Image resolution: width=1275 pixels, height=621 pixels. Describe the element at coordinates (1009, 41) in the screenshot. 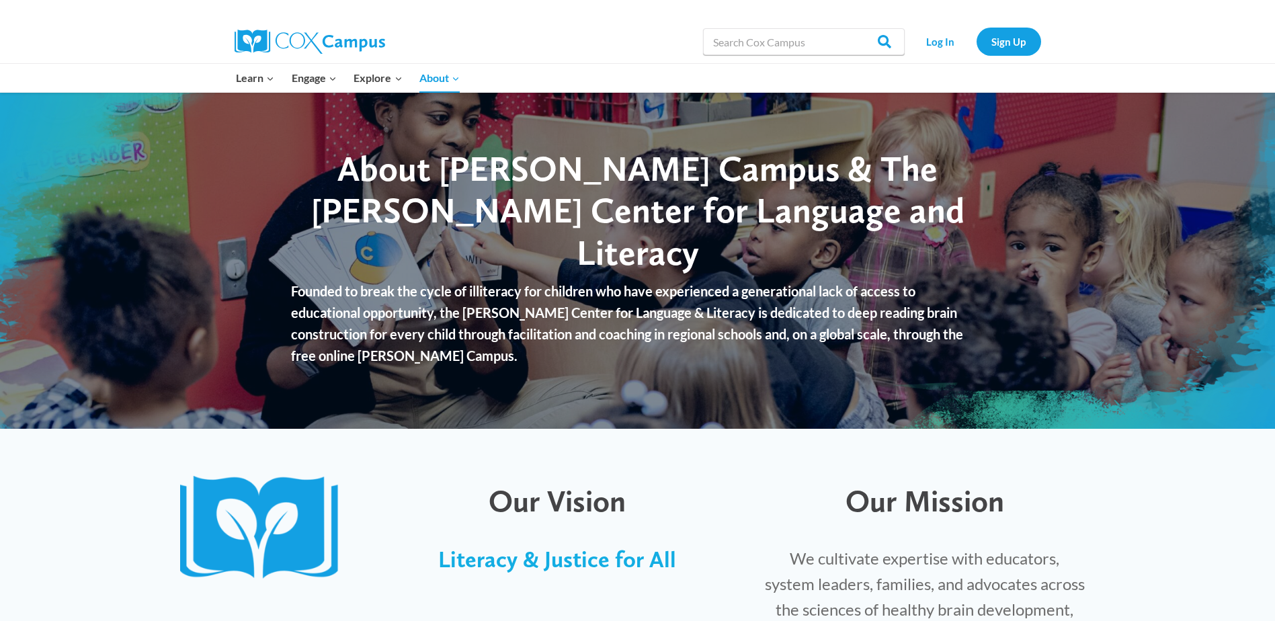

I see `a: Sign Up` at that location.